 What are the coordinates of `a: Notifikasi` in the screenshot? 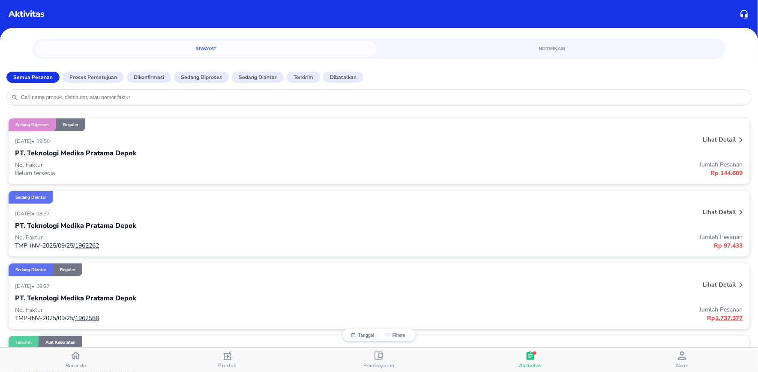 It's located at (552, 49).